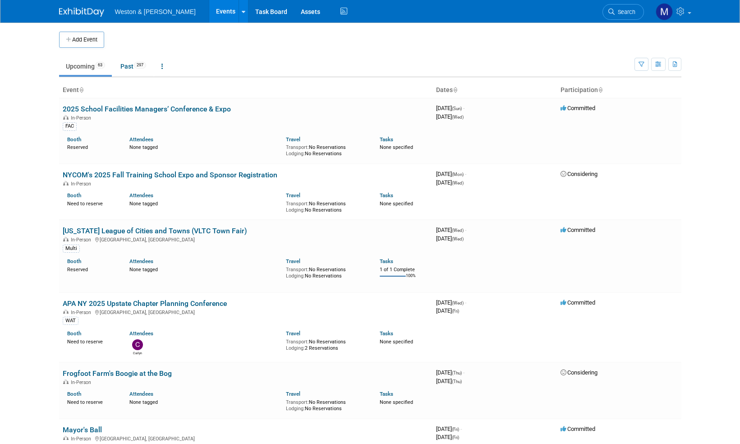  Describe the element at coordinates (69, 126) in the screenshot. I see `div: FAC` at that location.